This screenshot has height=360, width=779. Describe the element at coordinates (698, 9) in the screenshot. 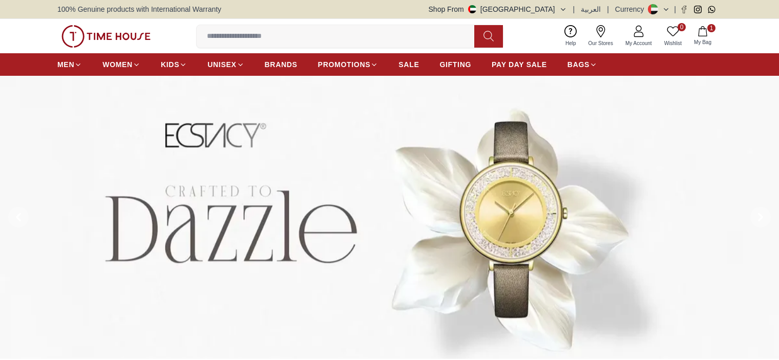

I see `a: Instagram` at that location.